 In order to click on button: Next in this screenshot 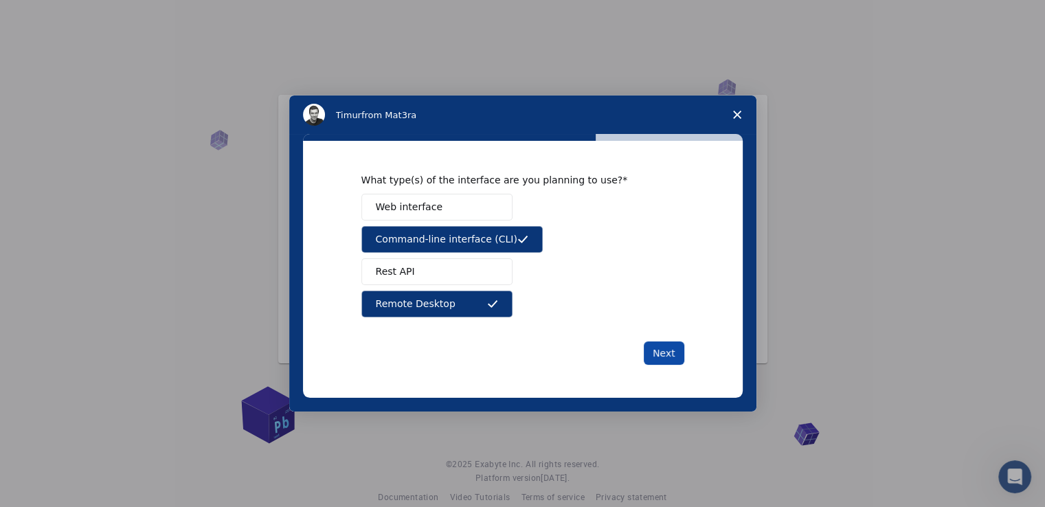, I will do `click(664, 353)`.